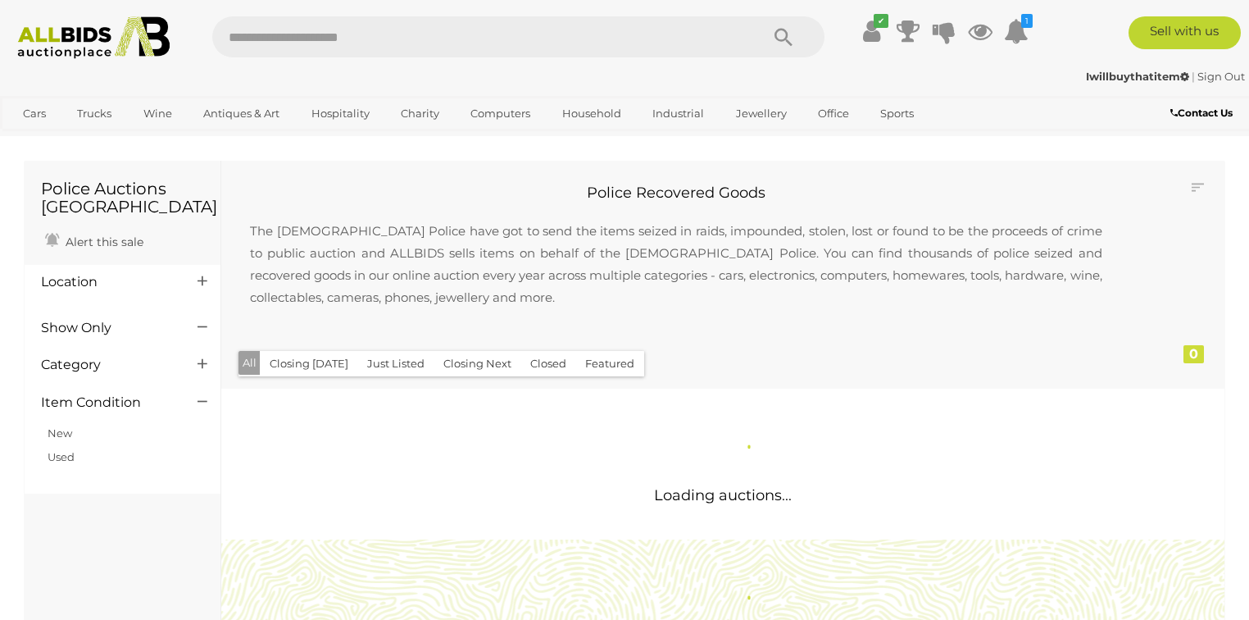 The image size is (1249, 620). Describe the element at coordinates (784, 37) in the screenshot. I see `button: Search` at that location.